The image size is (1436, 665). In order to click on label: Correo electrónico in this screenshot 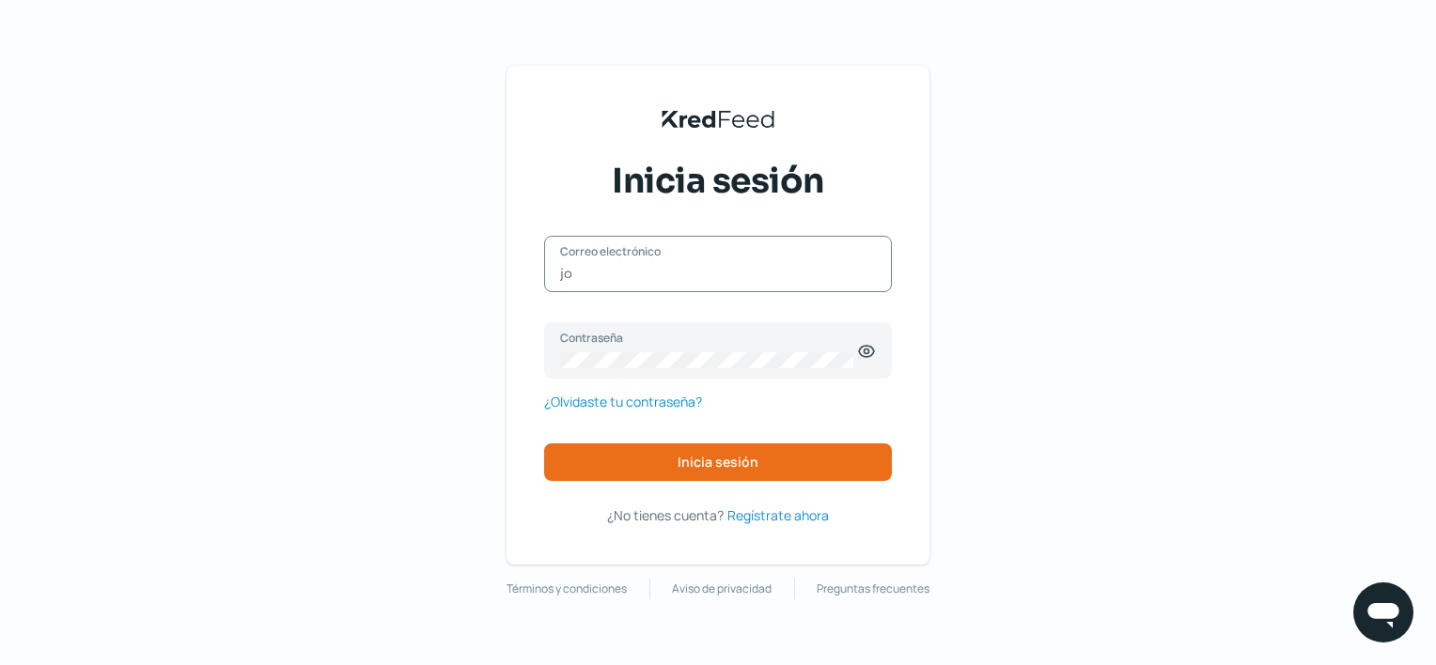, I will do `click(708, 251)`.